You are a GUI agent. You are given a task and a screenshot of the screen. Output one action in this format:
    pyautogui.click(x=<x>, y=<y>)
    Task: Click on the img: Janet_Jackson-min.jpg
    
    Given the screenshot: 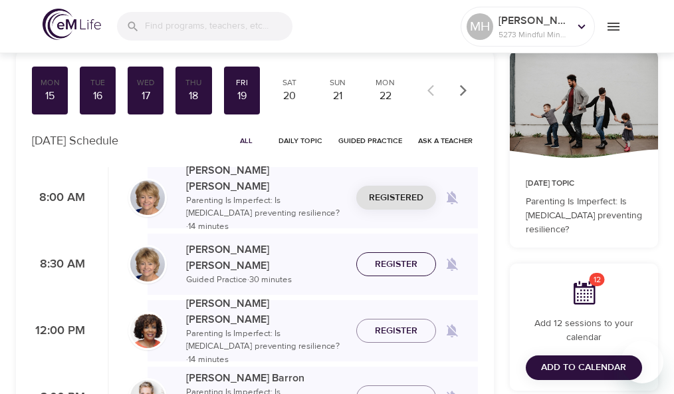 What is the action you would take?
    pyautogui.click(x=148, y=331)
    